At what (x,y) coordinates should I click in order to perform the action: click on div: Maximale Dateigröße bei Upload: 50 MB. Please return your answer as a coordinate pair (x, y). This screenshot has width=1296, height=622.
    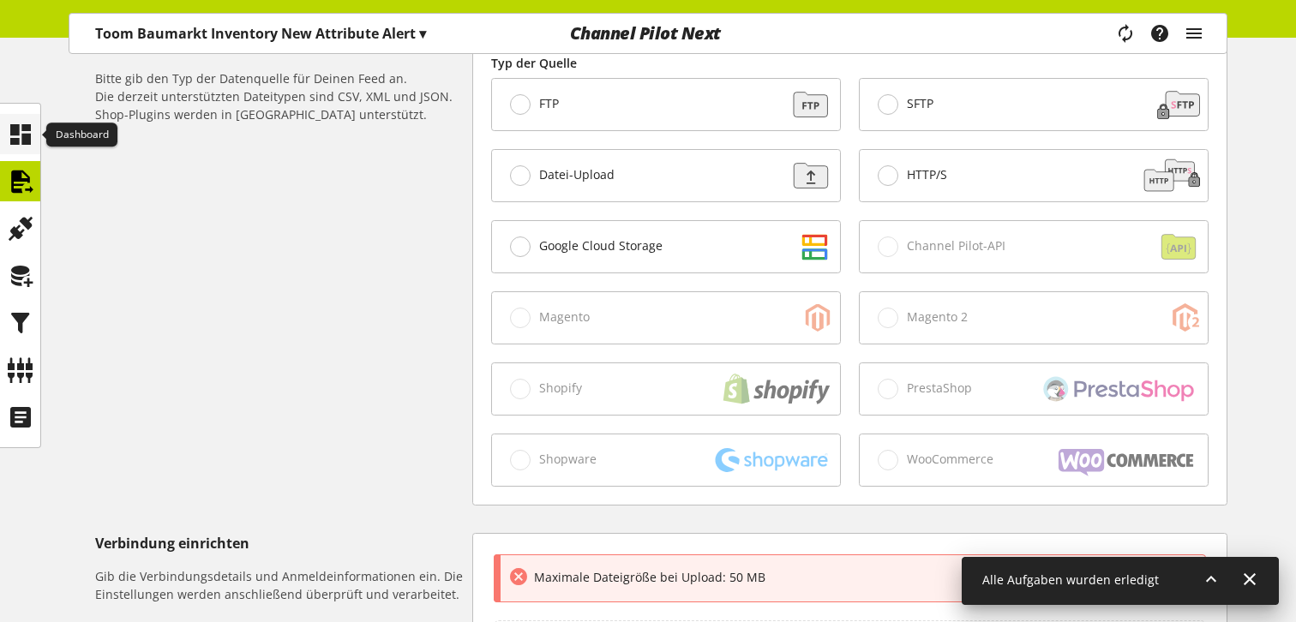
    Looking at the image, I should click on (866, 578).